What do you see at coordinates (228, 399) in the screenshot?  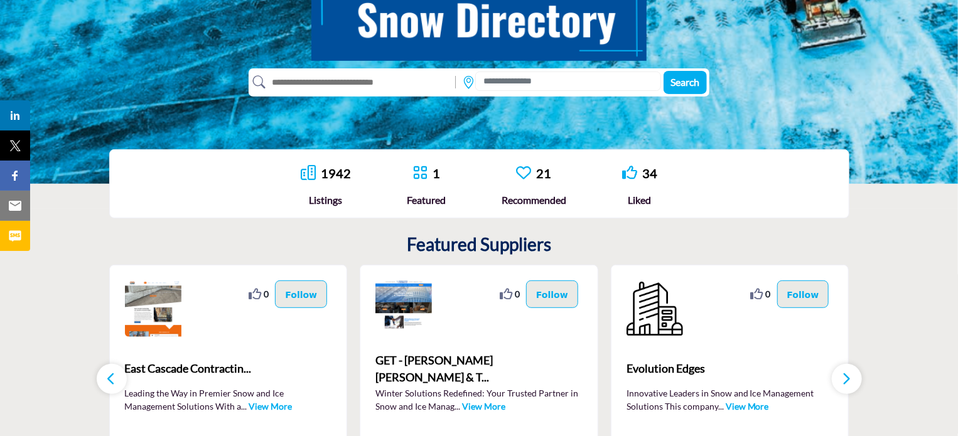 I see `p: Leading the Way in Premier Snow and Ice Management Solutions With a` at bounding box center [228, 399].